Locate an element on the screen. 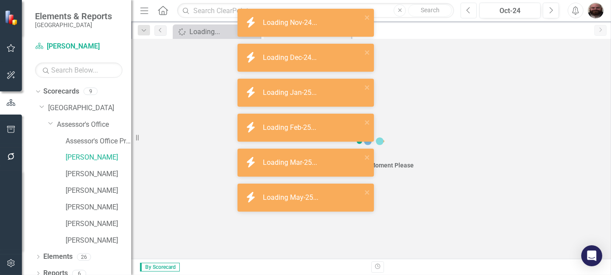  div: 26 is located at coordinates (84, 257).